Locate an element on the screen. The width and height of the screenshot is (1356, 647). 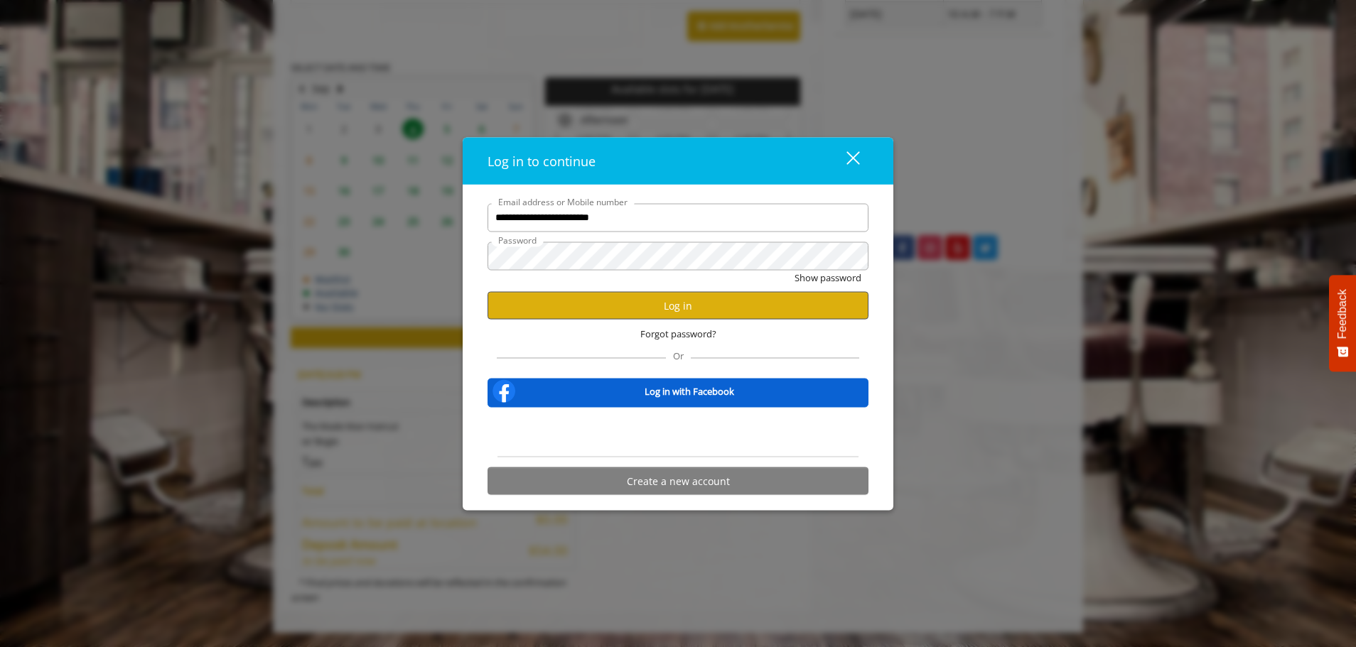
b: Log in with Facebook is located at coordinates (689, 391).